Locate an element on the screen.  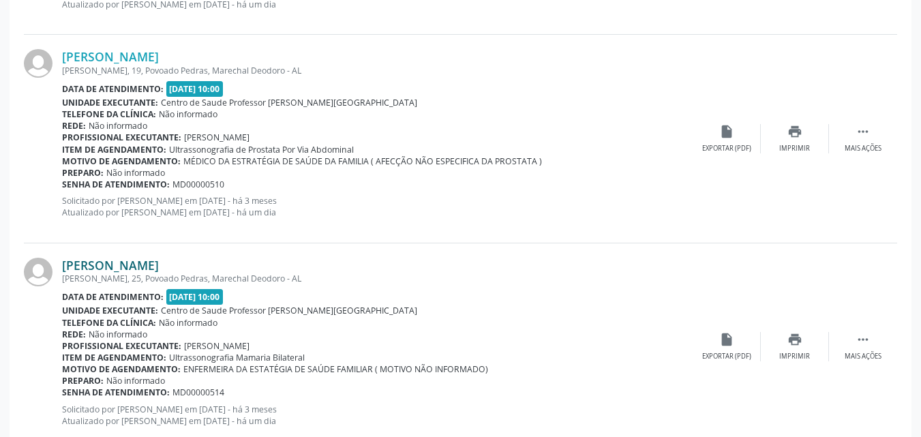
span: MD00000510 is located at coordinates (198, 184).